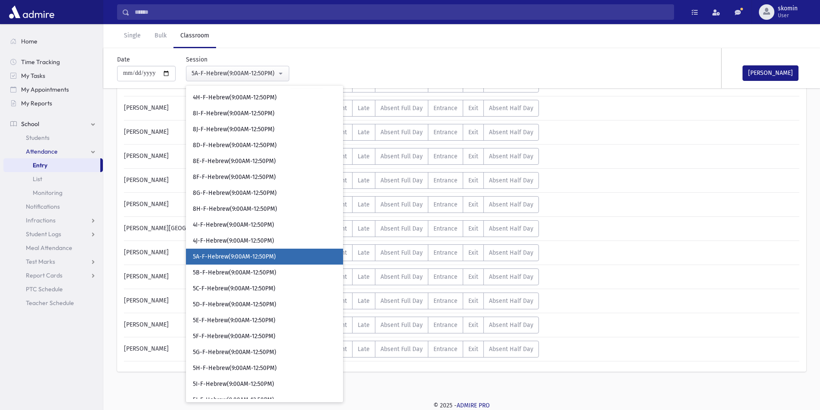 This screenshot has height=410, width=820. Describe the element at coordinates (53, 138) in the screenshot. I see `a: Students` at that location.